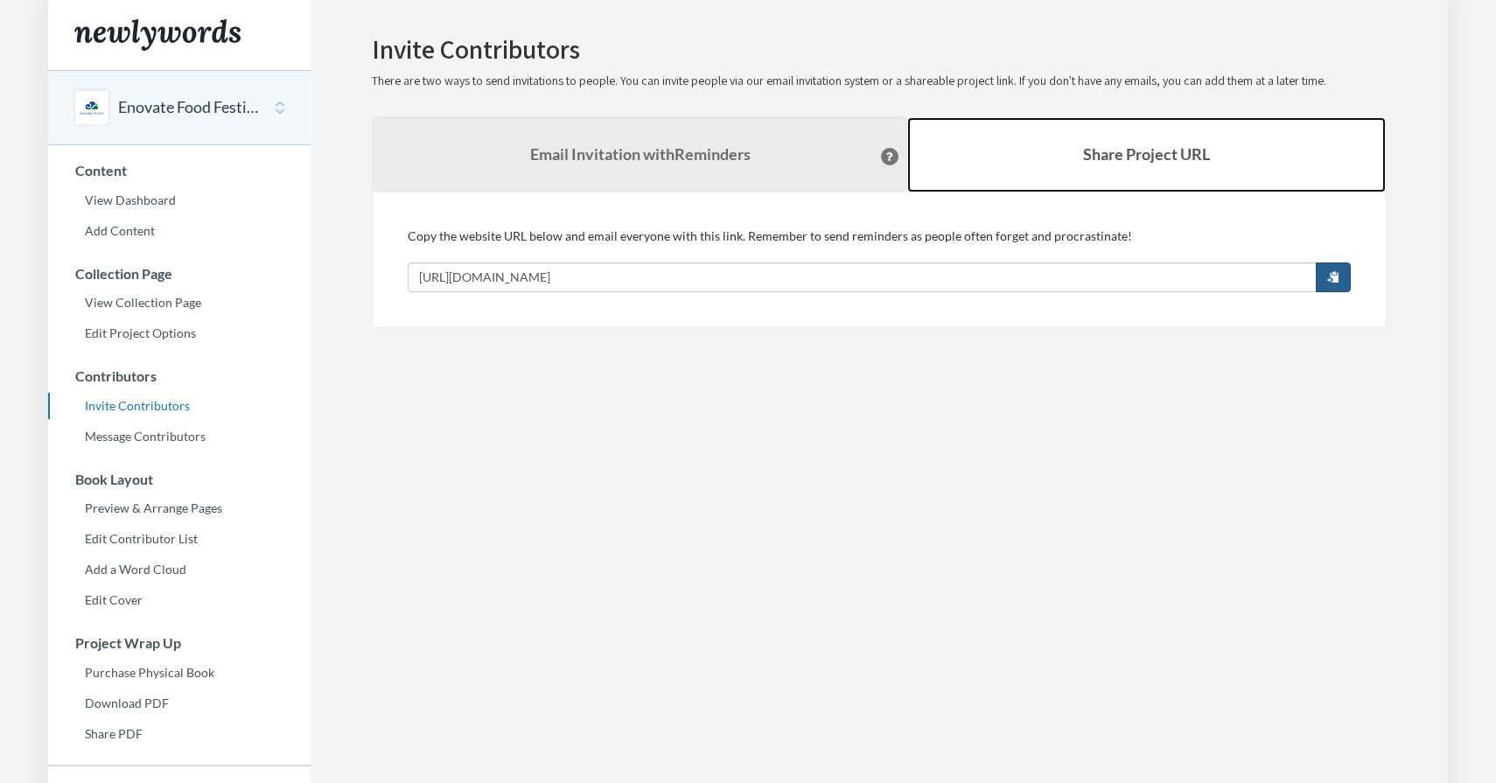 This screenshot has height=783, width=1496. Describe the element at coordinates (179, 171) in the screenshot. I see `h3: Content` at that location.